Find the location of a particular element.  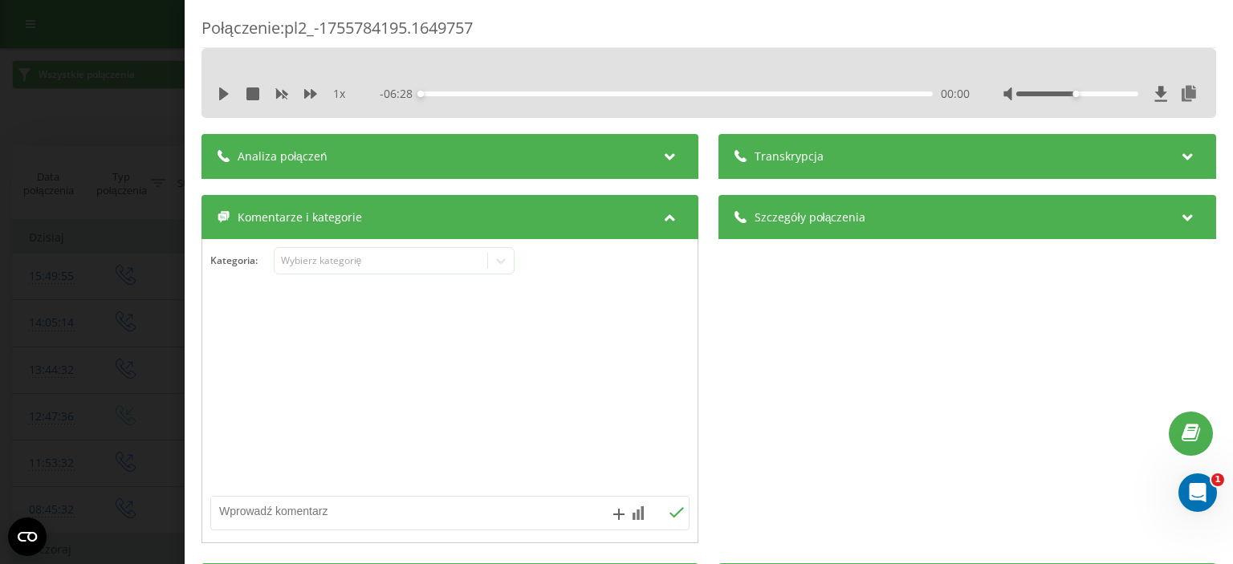

span: Transkrypcja is located at coordinates (790, 156).